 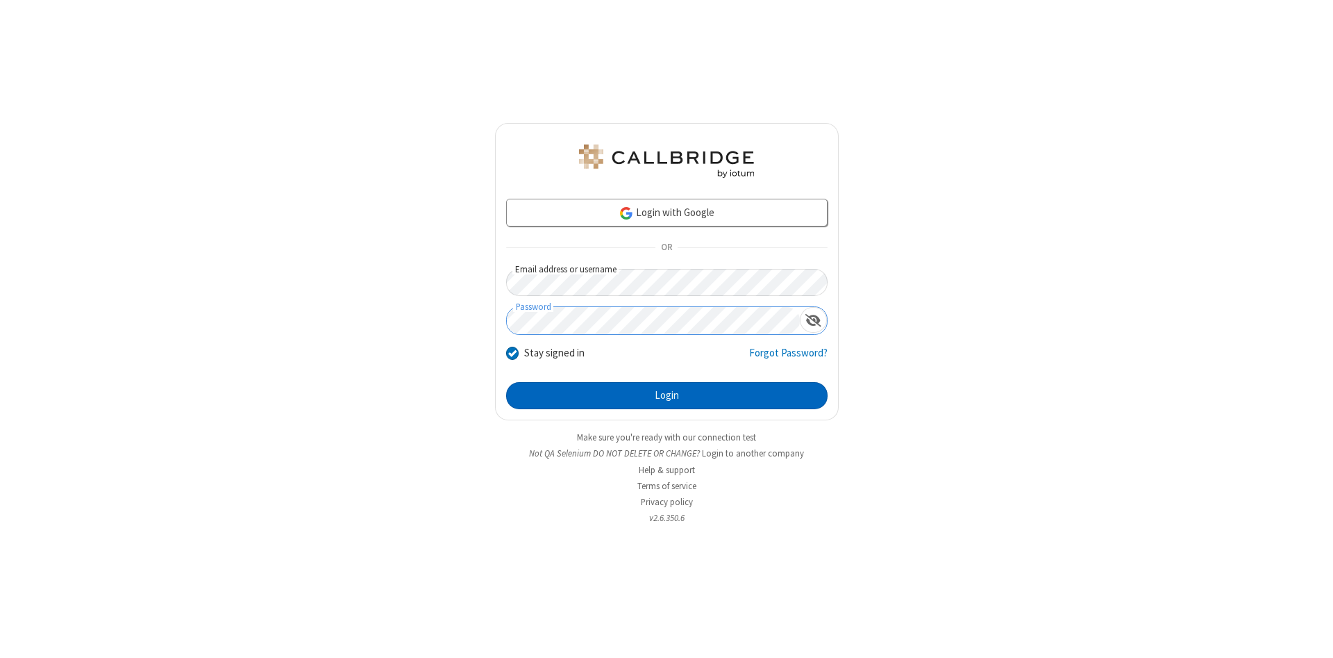 What do you see at coordinates (667, 396) in the screenshot?
I see `button: Login` at bounding box center [667, 396].